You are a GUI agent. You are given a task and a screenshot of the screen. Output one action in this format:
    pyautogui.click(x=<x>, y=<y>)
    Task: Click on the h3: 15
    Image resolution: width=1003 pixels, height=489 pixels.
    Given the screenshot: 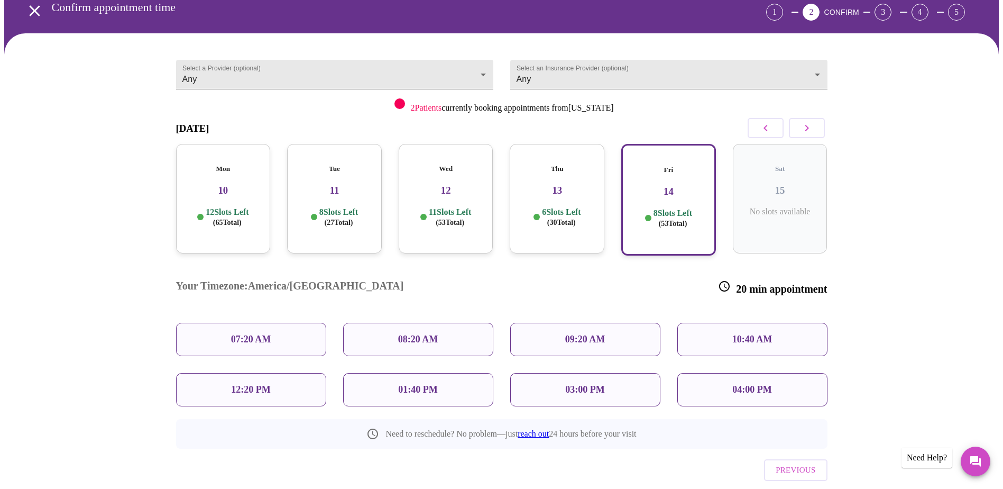 What is the action you would take?
    pyautogui.click(x=780, y=190)
    